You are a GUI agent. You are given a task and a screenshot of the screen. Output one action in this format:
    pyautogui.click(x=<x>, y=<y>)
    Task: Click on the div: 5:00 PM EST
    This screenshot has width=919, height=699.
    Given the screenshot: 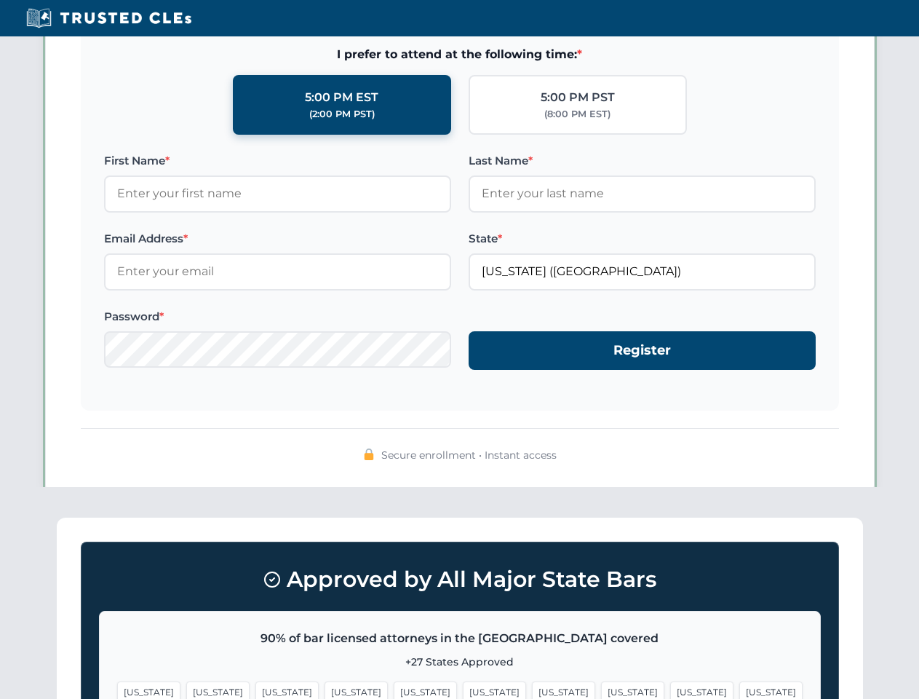 What is the action you would take?
    pyautogui.click(x=341, y=98)
    